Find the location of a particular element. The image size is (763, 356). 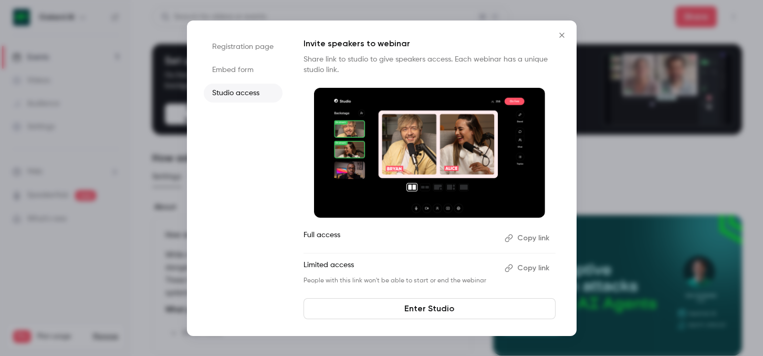

p: People with this link won't be able to start or end the webinar is located at coordinates (400, 280).